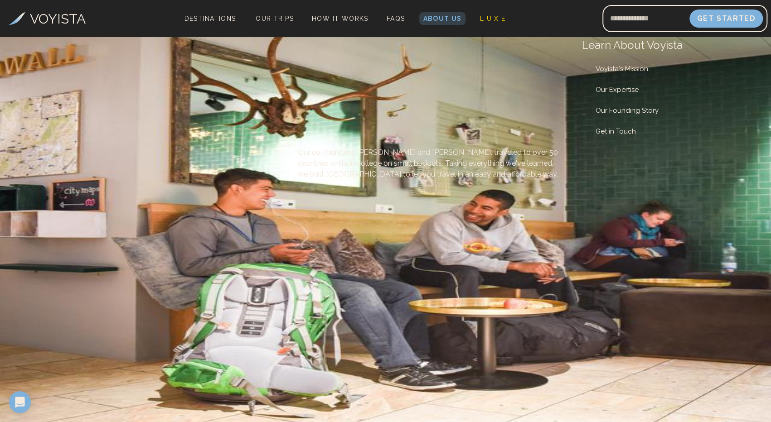 The image size is (771, 422). I want to click on a: Voyista's Mission, so click(621, 69).